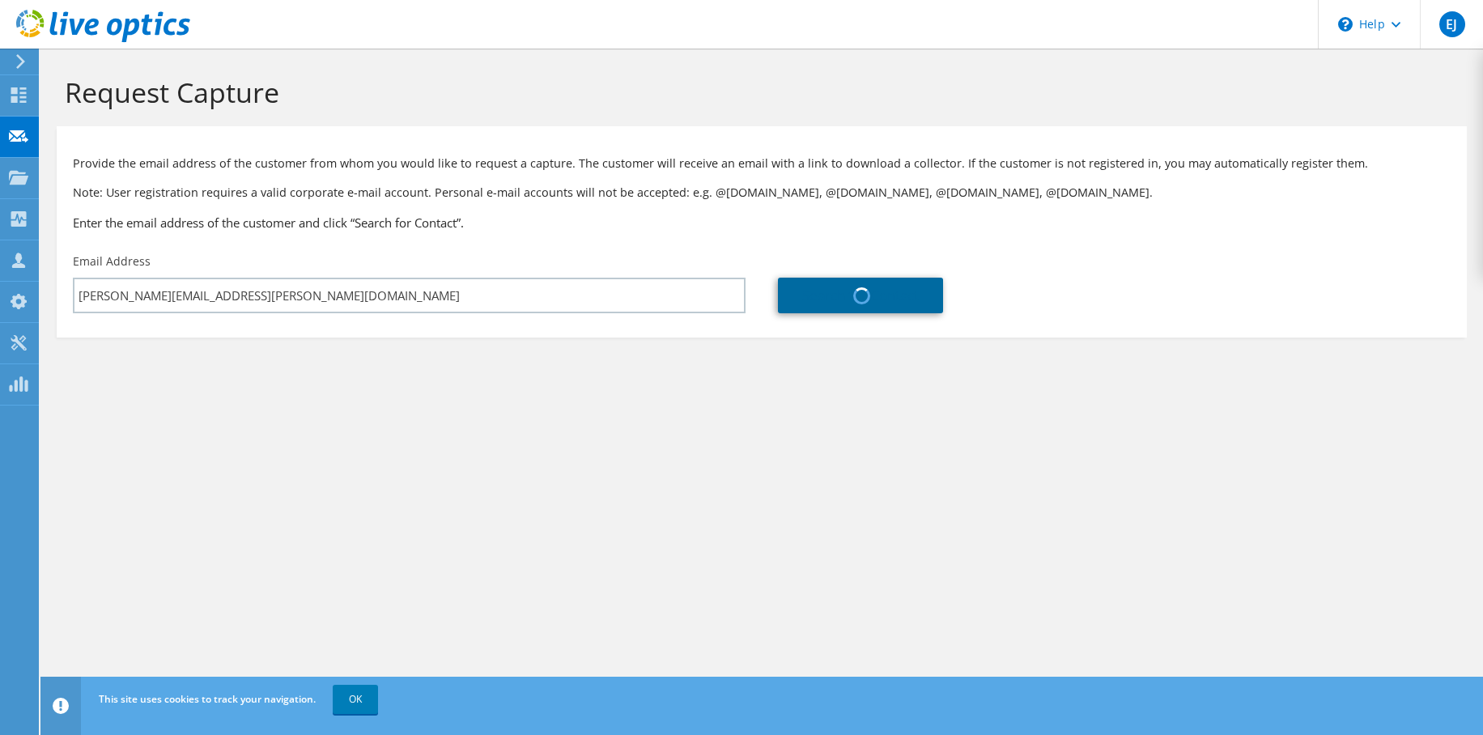 Image resolution: width=1483 pixels, height=735 pixels. I want to click on h1: Request Capture, so click(758, 92).